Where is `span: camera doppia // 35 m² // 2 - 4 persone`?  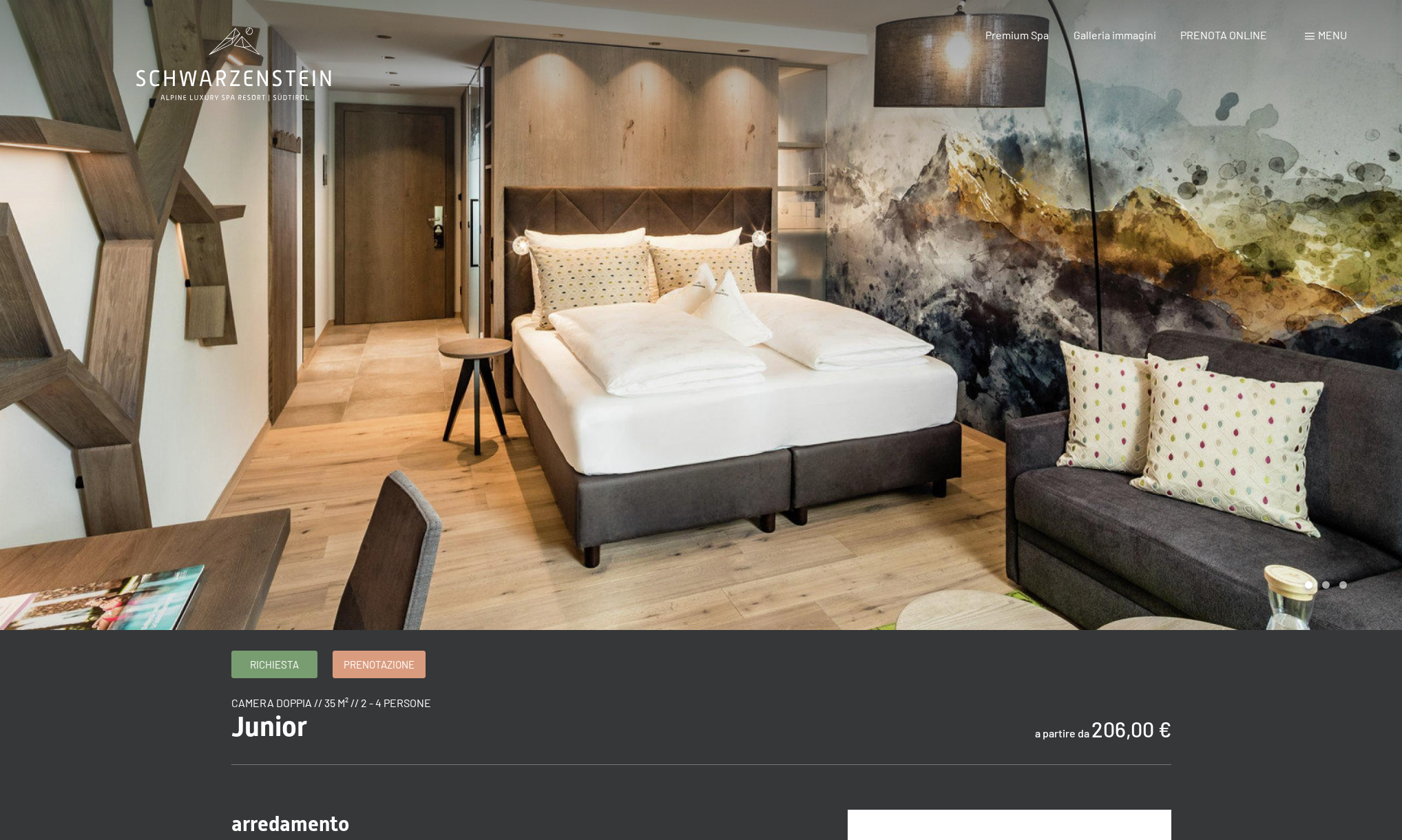
span: camera doppia // 35 m² // 2 - 4 persone is located at coordinates (331, 702).